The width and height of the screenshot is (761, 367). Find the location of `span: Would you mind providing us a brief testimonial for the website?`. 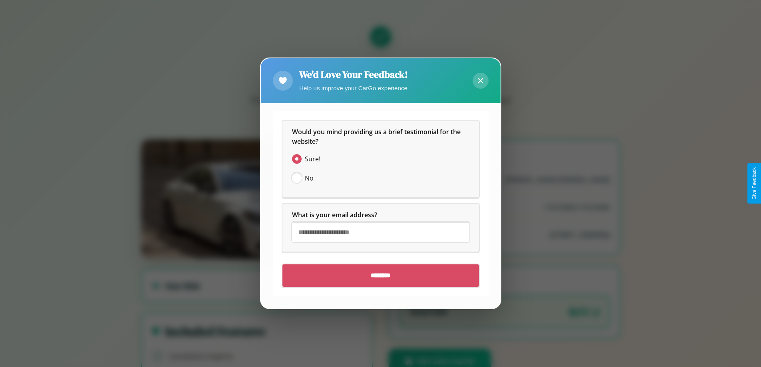

span: Would you mind providing us a brief testimonial for the website? is located at coordinates (377, 137).